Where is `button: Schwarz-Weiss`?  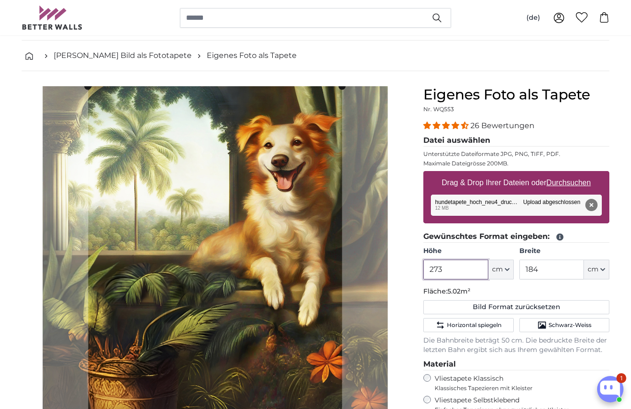 button: Schwarz-Weiss is located at coordinates (564, 325).